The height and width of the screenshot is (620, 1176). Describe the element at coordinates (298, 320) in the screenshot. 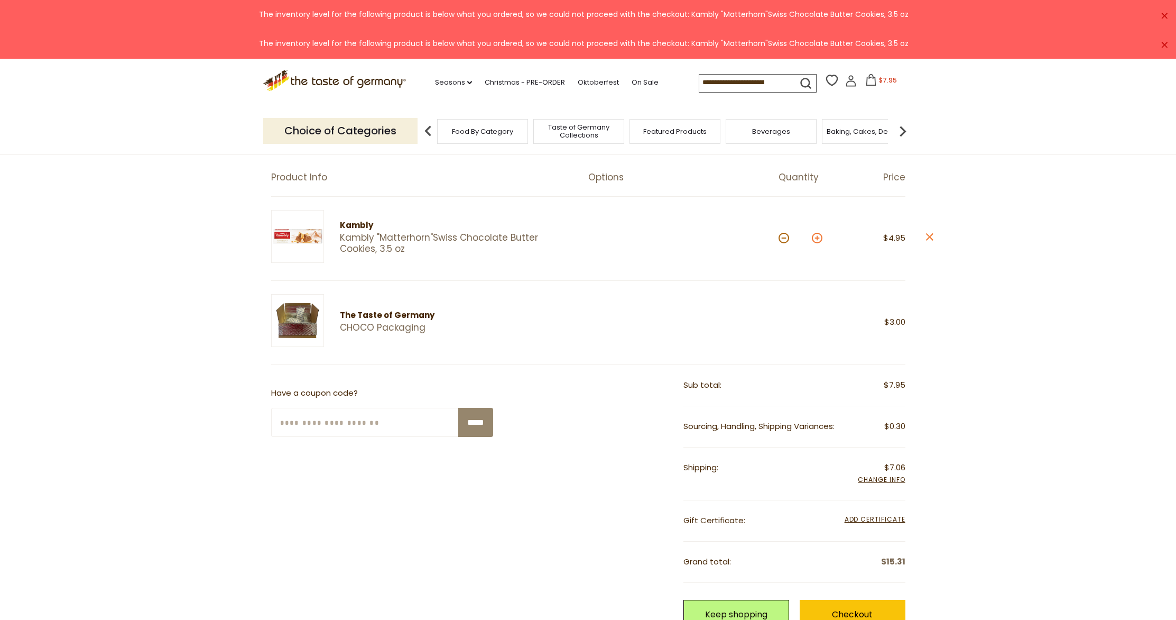

I see `img: CHOCO Packaging` at that location.